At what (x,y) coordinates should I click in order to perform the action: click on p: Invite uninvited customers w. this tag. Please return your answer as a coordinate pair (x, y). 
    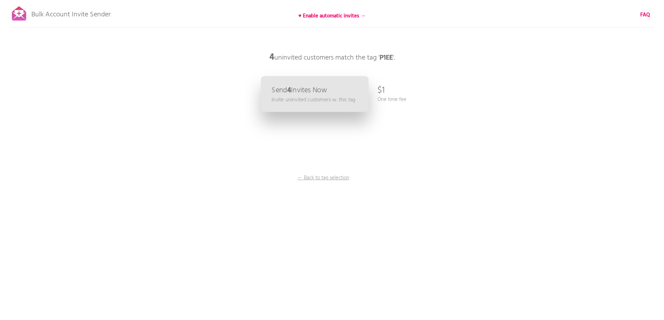
    Looking at the image, I should click on (313, 100).